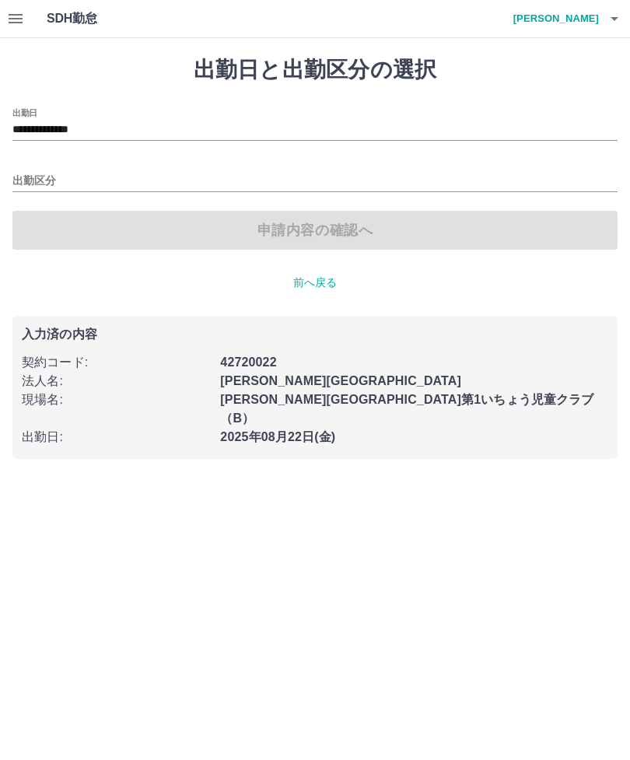  I want to click on p: 入力済の内容, so click(315, 334).